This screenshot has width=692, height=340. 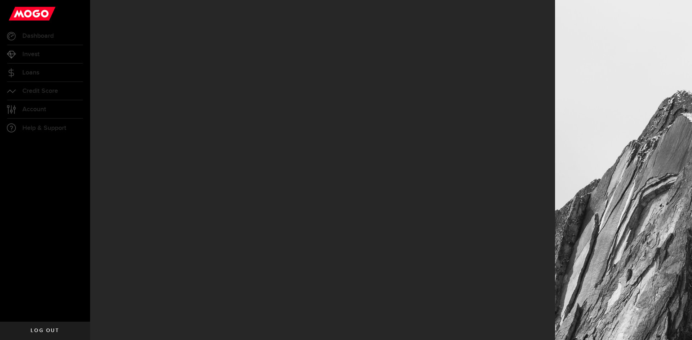 What do you see at coordinates (44, 128) in the screenshot?
I see `span: Help & Support` at bounding box center [44, 128].